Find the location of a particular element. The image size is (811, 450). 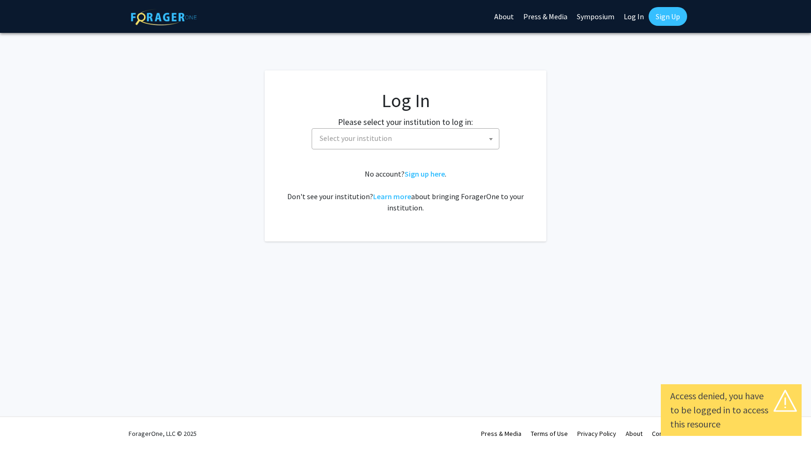

a: Sign up here is located at coordinates (425, 174).